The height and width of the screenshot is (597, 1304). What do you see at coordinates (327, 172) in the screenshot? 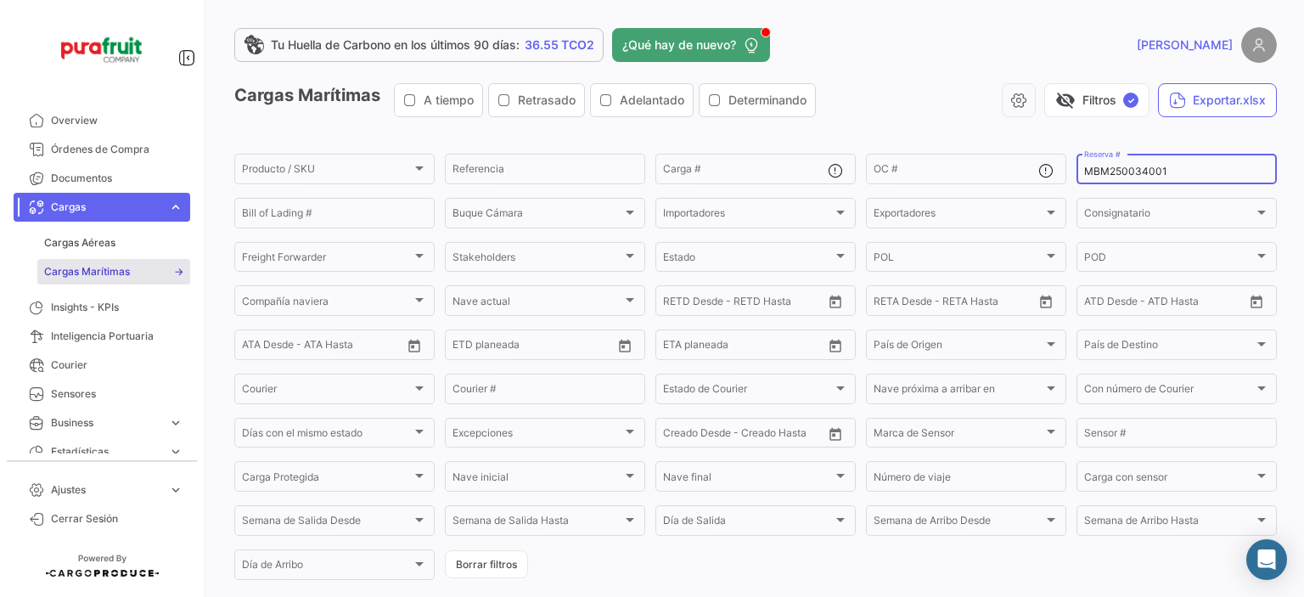
I see `span: Producto / SKU` at bounding box center [327, 172].